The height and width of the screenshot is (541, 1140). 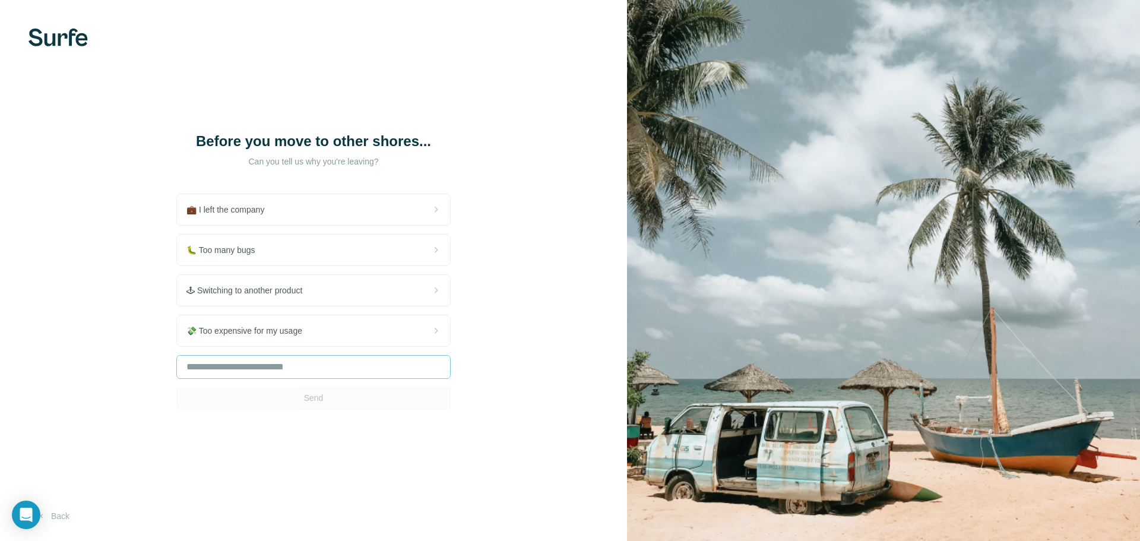 I want to click on span: 🐛 Too many bugs, so click(x=226, y=250).